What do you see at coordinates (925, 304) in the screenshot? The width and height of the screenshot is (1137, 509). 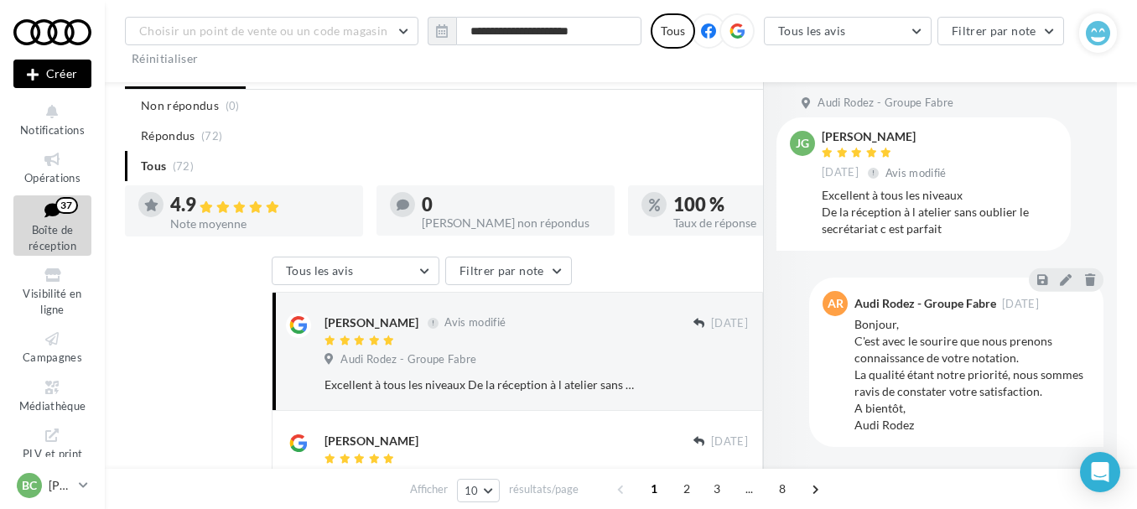 I see `div: Audi Rodez - Groupe Fabre` at bounding box center [925, 304].